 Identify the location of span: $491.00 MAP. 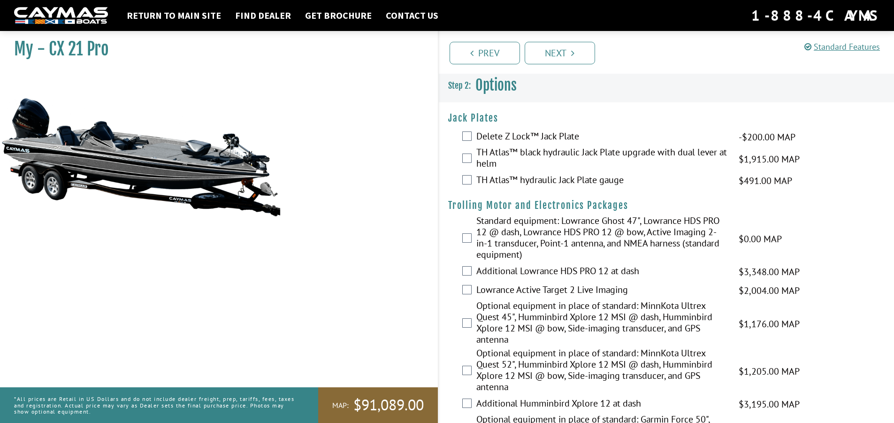
(765, 181).